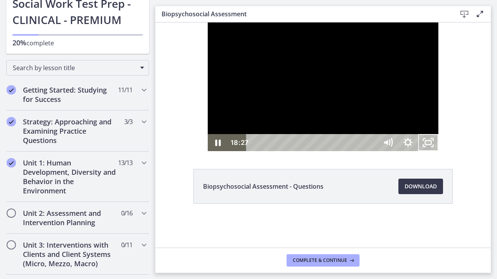  Describe the element at coordinates (127, 213) in the screenshot. I see `span: 0 / 16` at that location.